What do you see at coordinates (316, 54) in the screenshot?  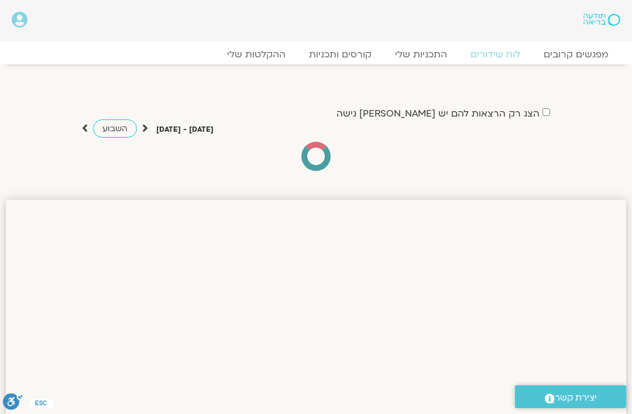 I see `nav: Menu` at bounding box center [316, 54].